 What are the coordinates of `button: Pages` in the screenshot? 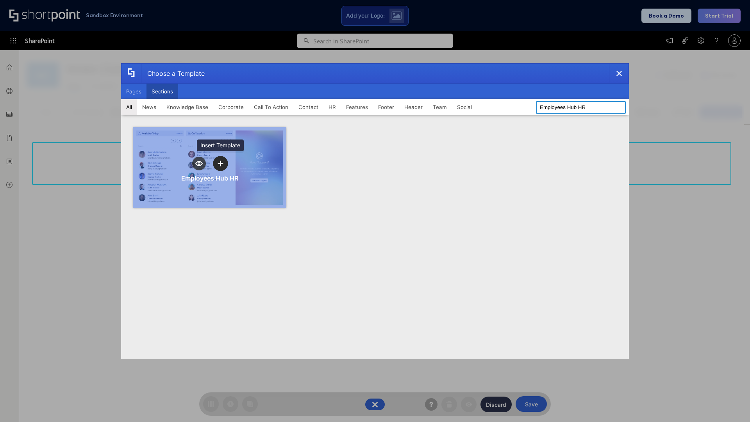 It's located at (134, 91).